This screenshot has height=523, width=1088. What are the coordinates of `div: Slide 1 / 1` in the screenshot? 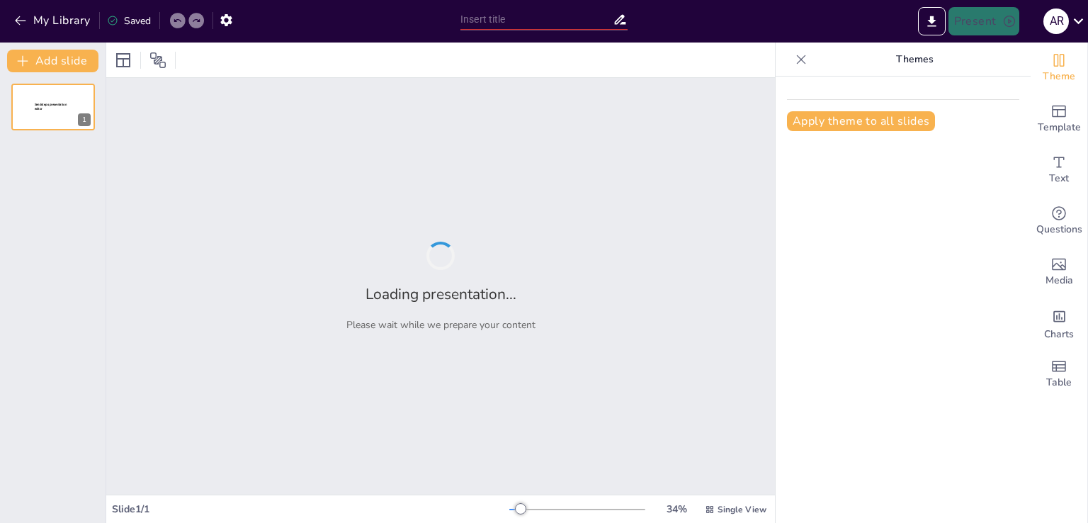 It's located at (310, 509).